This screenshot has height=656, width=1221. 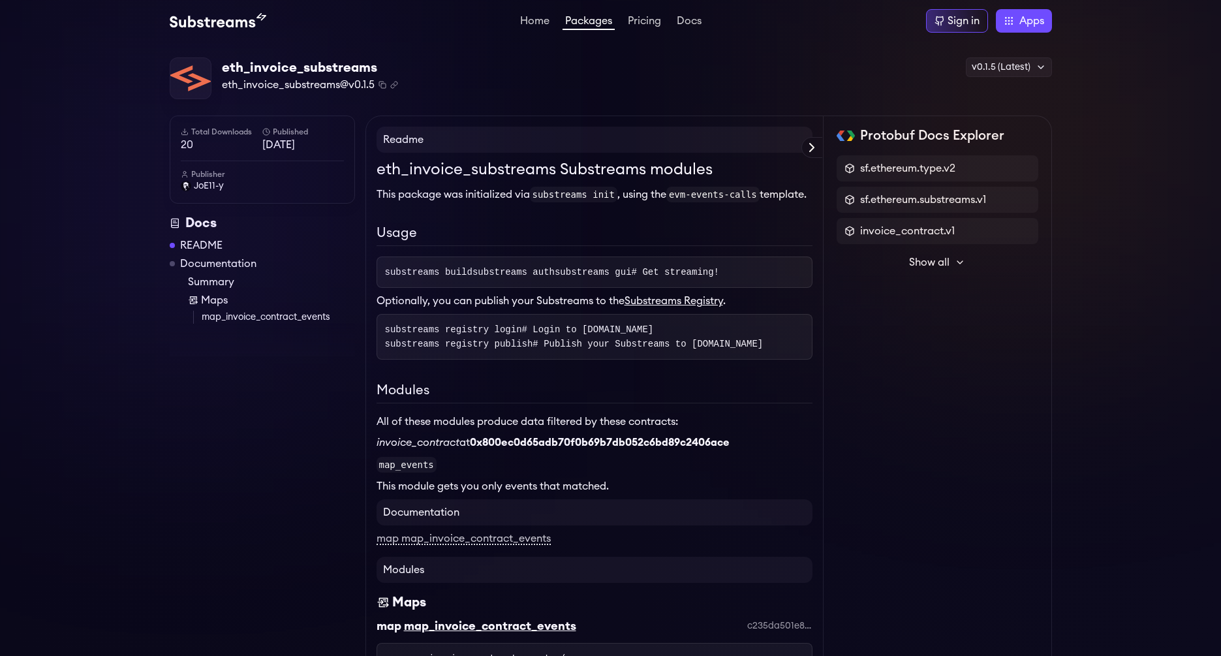 What do you see at coordinates (193, 300) in the screenshot?
I see `img: Map icon` at bounding box center [193, 300].